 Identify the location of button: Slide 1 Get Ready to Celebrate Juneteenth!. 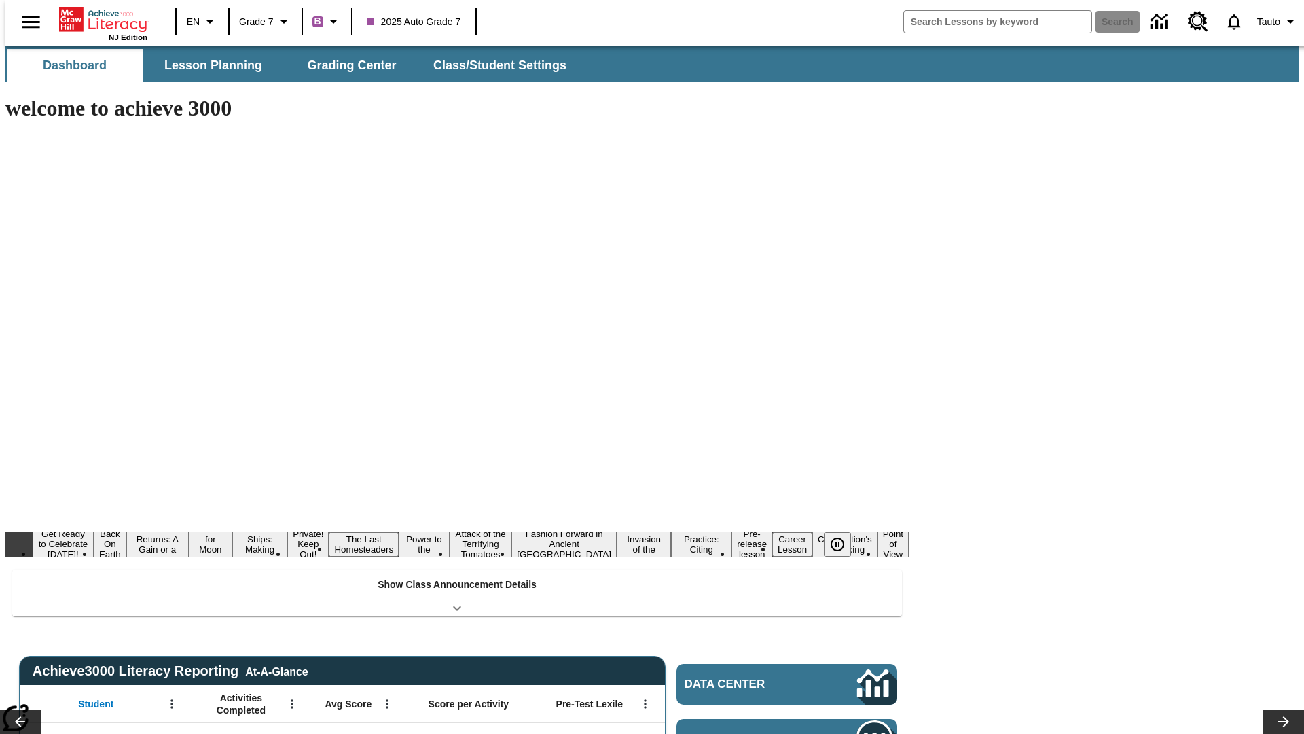
(63, 543).